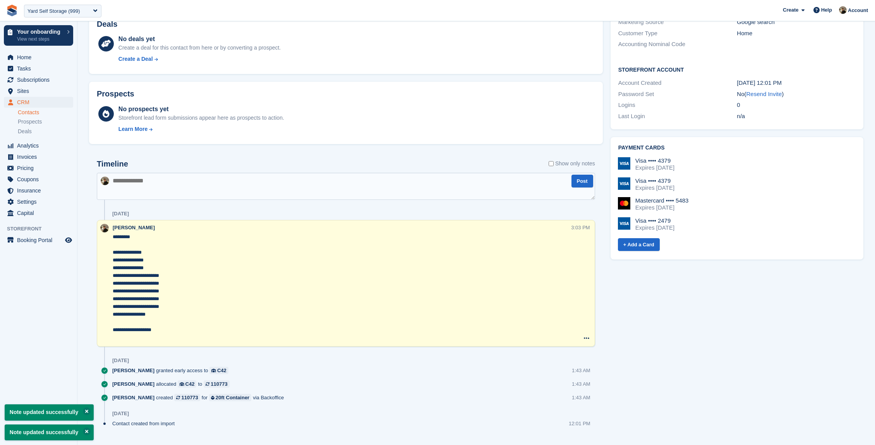 The height and width of the screenshot is (445, 875). Describe the element at coordinates (199, 59) in the screenshot. I see `a: Create a Deal` at that location.